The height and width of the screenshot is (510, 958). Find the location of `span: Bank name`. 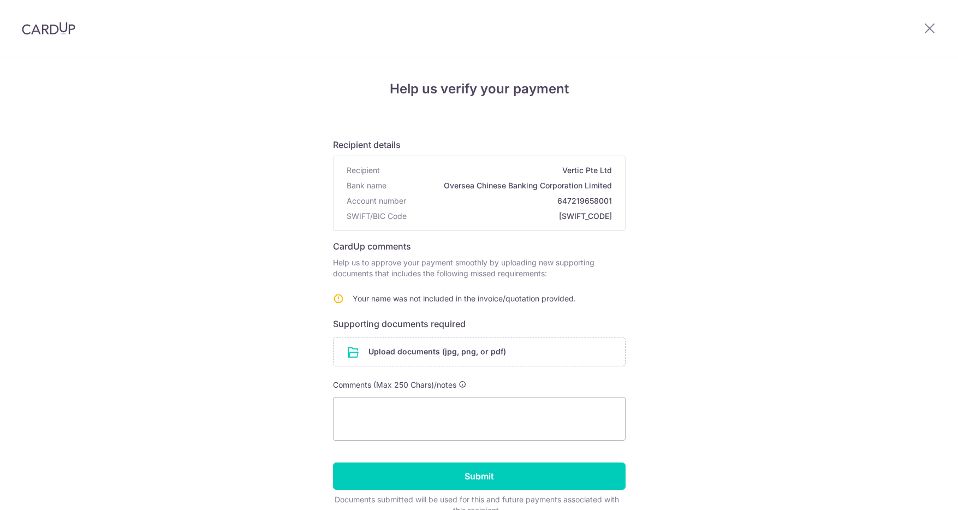

span: Bank name is located at coordinates (366, 186).